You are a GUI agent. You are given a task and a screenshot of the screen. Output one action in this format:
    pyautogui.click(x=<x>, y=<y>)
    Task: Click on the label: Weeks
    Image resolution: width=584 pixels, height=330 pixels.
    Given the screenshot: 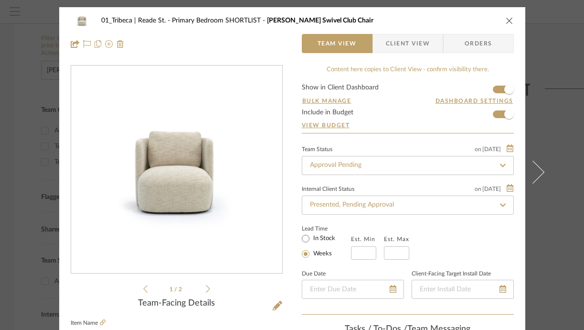 What is the action you would take?
    pyautogui.click(x=321, y=254)
    